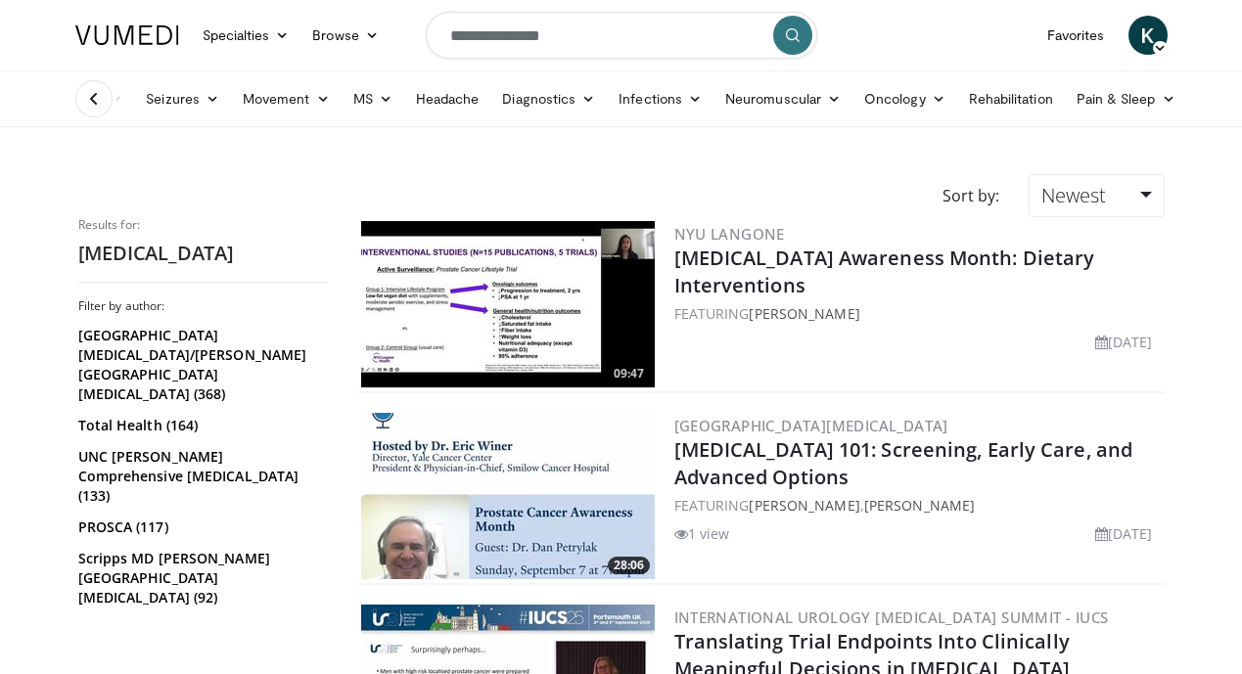  What do you see at coordinates (548, 99) in the screenshot?
I see `a: Diagnostics` at bounding box center [548, 99].